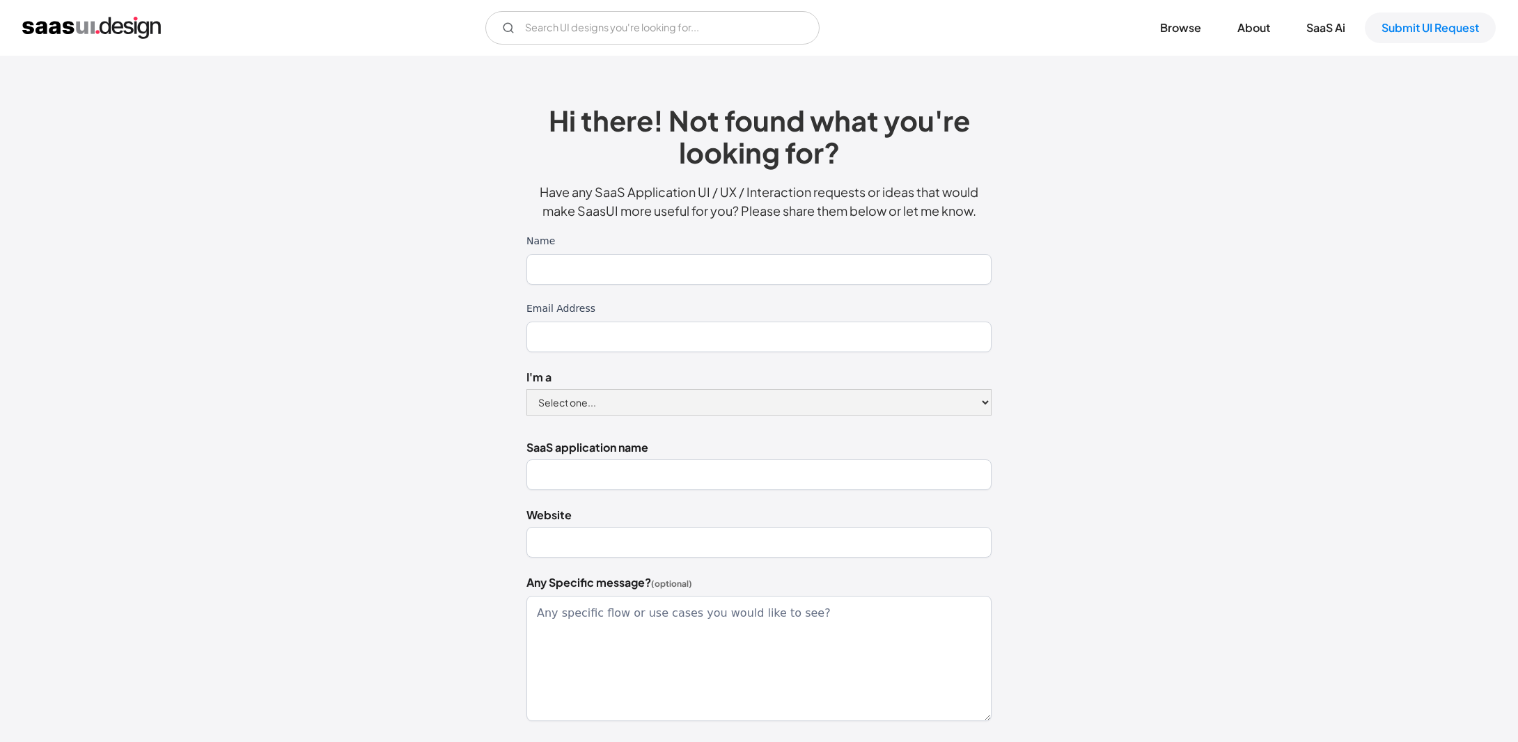 This screenshot has height=742, width=1518. Describe the element at coordinates (91, 28) in the screenshot. I see `a: home` at that location.